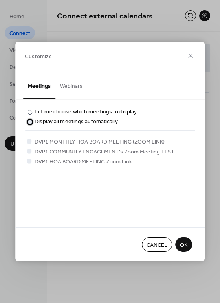  I want to click on span: DVP1 COMMUNITY ENGAGEMENT's Zoom Meeting TEST, so click(105, 152).